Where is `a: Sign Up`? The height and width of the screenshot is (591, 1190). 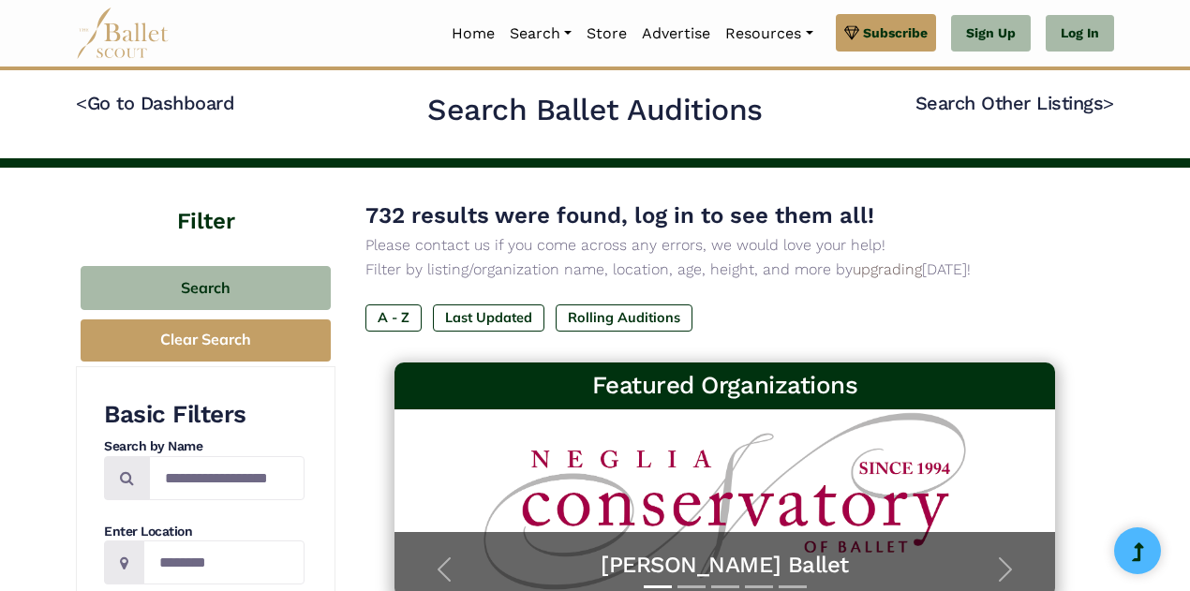
a: Sign Up is located at coordinates (990, 34).